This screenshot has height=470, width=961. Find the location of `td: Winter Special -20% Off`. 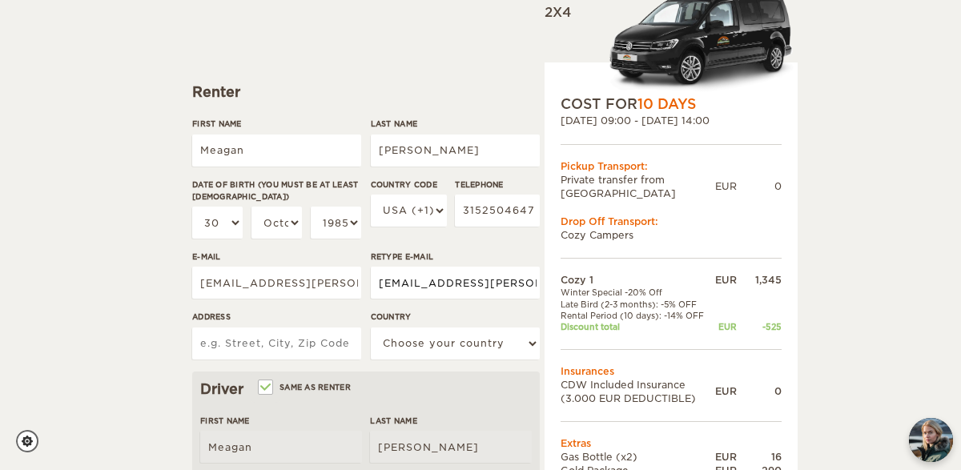

td: Winter Special -20% Off is located at coordinates (637, 292).